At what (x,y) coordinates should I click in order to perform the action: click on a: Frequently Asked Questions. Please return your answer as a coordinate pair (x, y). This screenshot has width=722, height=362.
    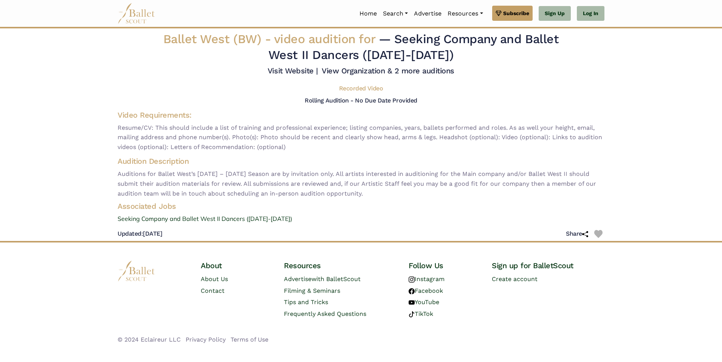
    Looking at the image, I should click on (325, 313).